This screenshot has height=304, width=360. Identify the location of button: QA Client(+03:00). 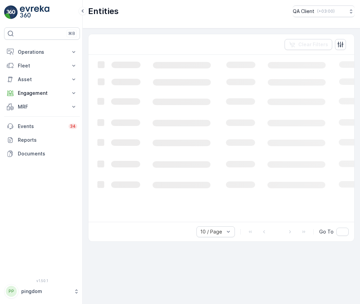
(323, 11).